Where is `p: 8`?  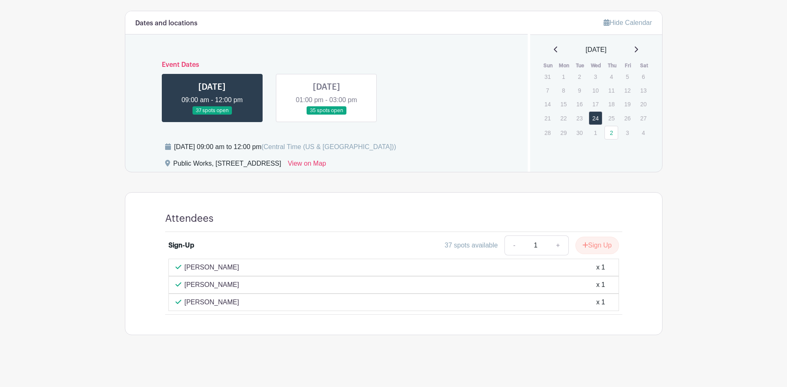 p: 8 is located at coordinates (563, 90).